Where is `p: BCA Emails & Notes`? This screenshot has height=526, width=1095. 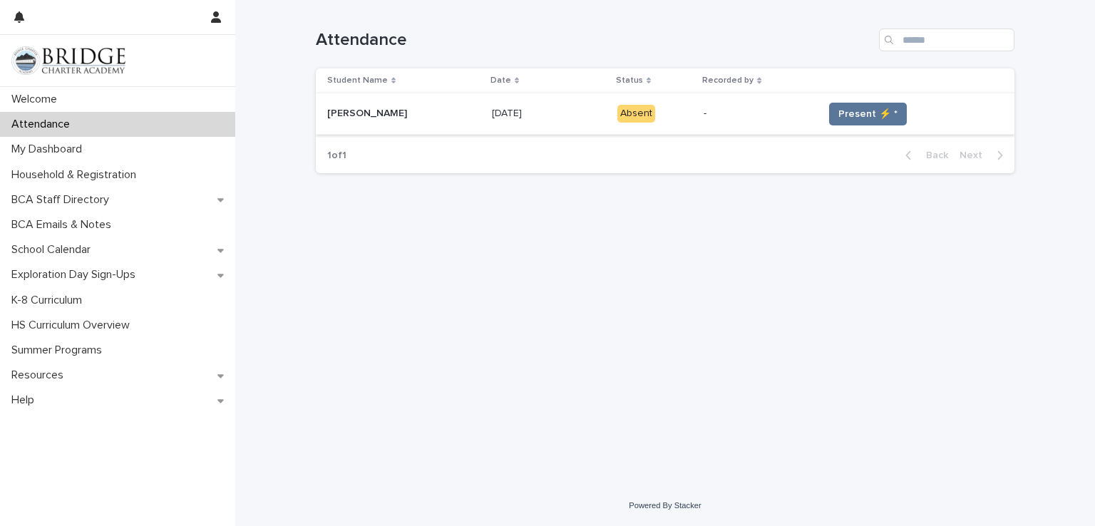 p: BCA Emails & Notes is located at coordinates (64, 225).